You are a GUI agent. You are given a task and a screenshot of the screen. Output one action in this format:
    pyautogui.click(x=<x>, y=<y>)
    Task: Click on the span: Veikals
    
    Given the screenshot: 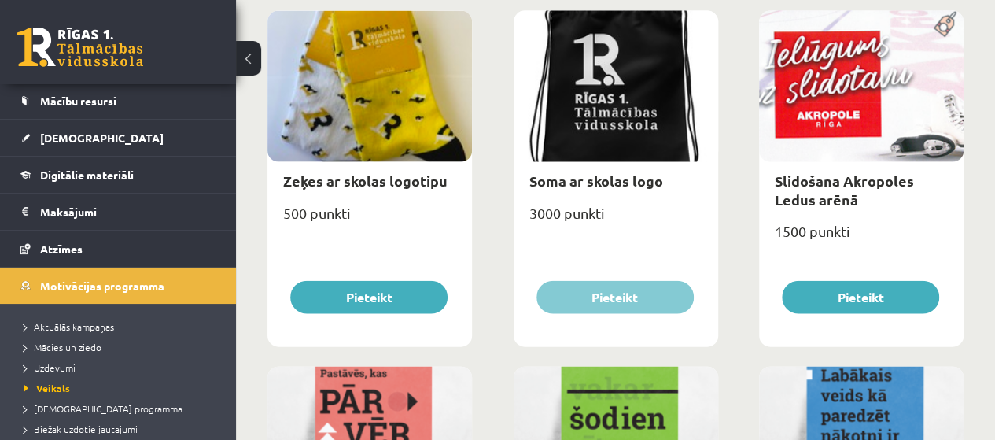 What is the action you would take?
    pyautogui.click(x=46, y=388)
    